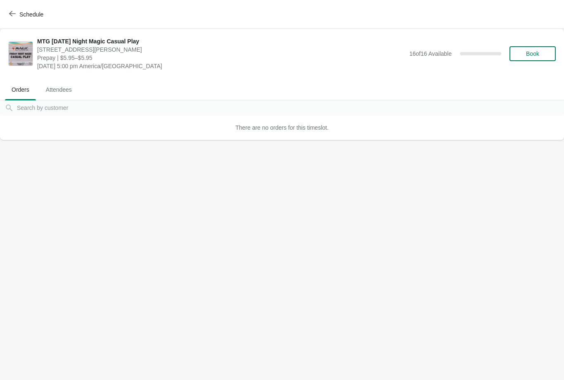 The width and height of the screenshot is (564, 380). Describe the element at coordinates (282, 128) in the screenshot. I see `span: There are no orders for this timeslot.` at that location.